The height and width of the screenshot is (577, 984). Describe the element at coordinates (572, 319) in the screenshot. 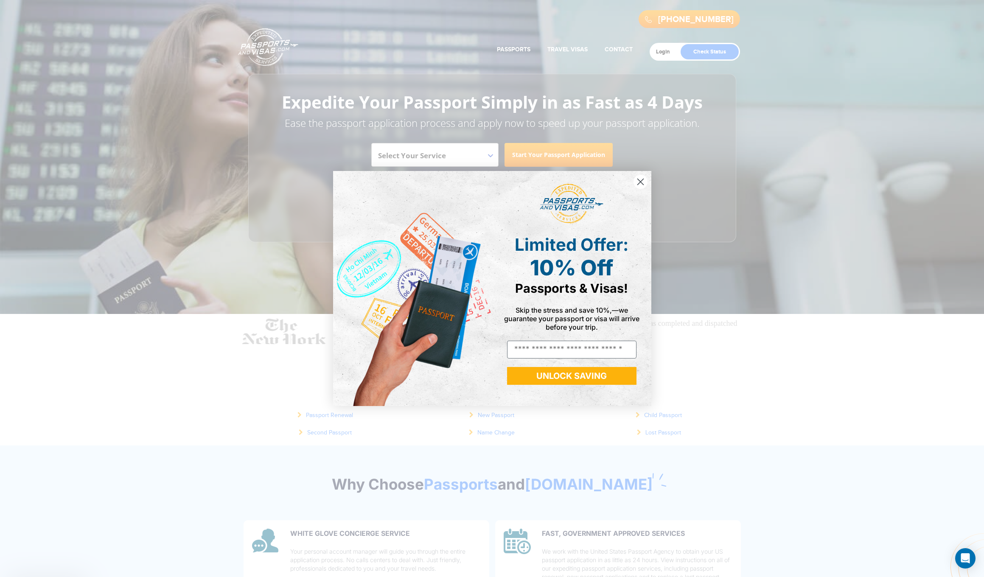

I see `span: Skip the stress and save 10%,—we guarantee your passport or visa will arrive before your trip.` at that location.